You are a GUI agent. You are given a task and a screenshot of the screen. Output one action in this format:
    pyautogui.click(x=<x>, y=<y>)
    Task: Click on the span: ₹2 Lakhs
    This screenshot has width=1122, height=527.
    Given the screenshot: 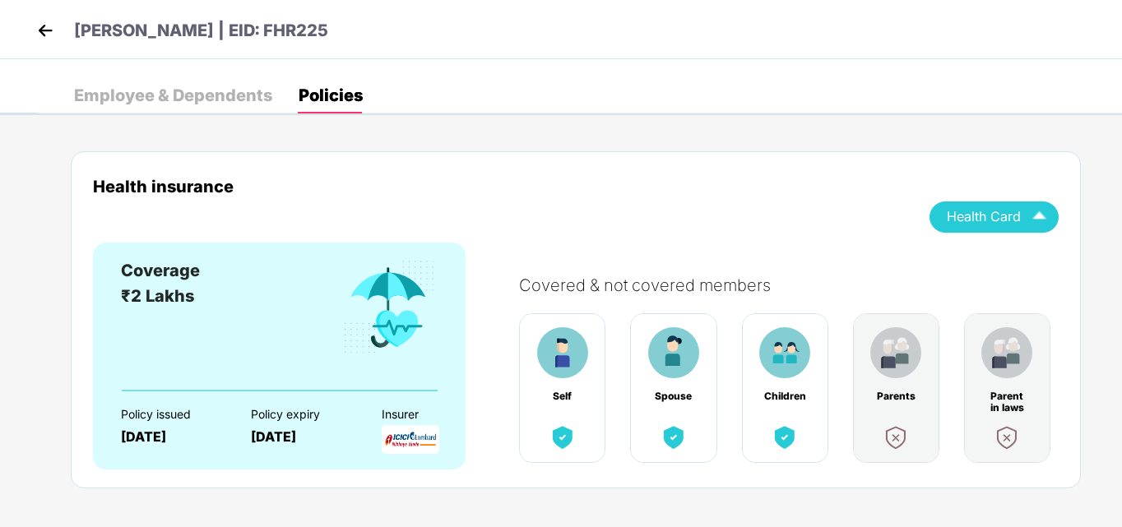 What is the action you would take?
    pyautogui.click(x=157, y=296)
    